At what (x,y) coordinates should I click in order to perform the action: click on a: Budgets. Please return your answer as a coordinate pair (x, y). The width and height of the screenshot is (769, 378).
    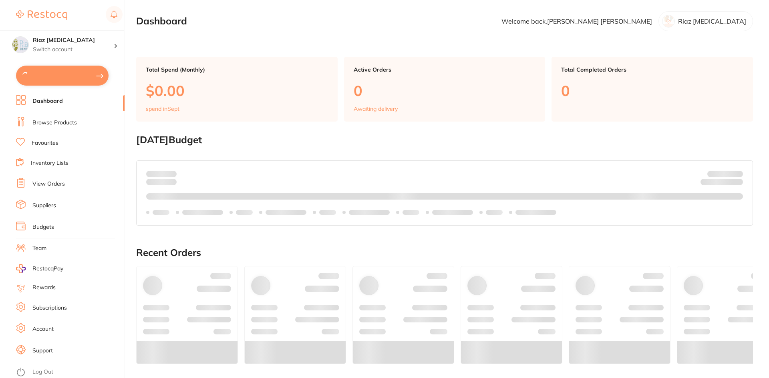
    Looking at the image, I should click on (43, 227).